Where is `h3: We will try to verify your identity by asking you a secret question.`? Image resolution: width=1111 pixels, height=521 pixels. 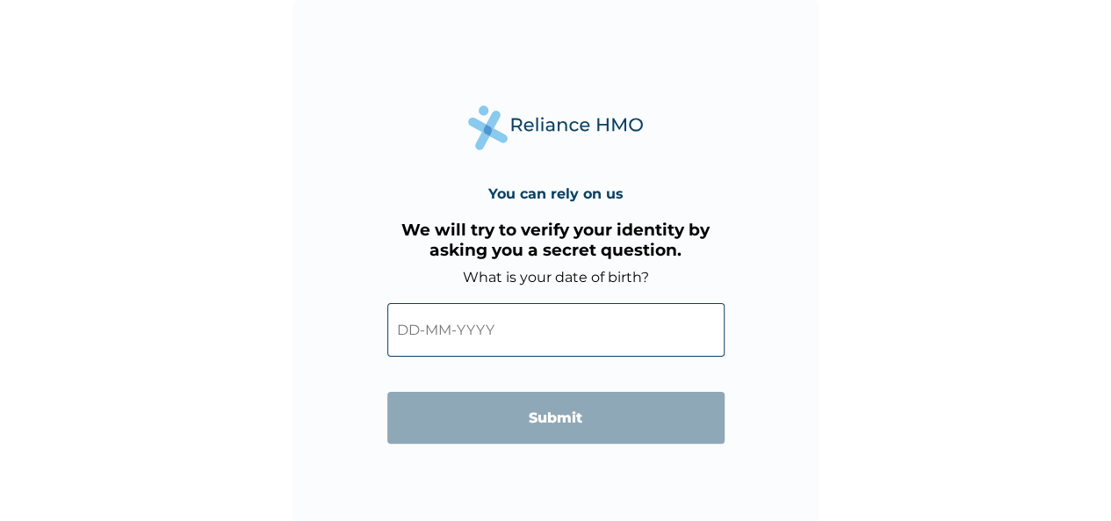
h3: We will try to verify your identity by asking you a secret question. is located at coordinates (556, 240).